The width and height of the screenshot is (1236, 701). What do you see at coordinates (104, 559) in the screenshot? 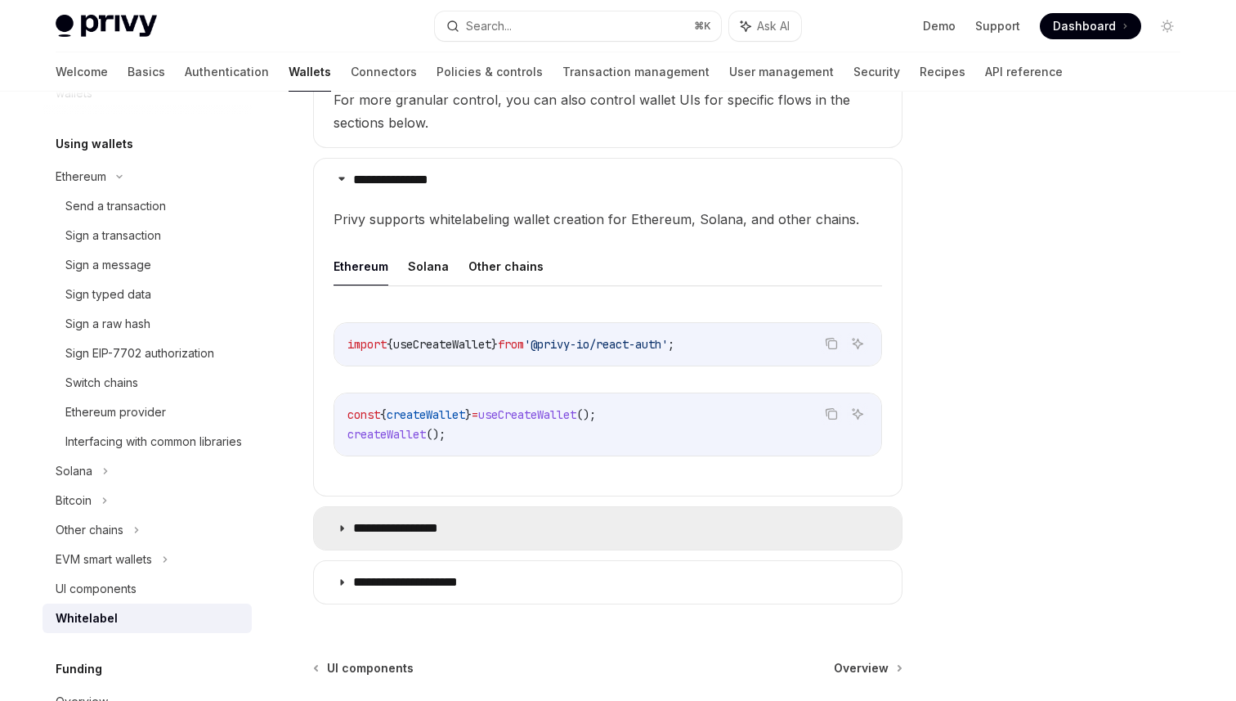
I see `div: EVM smart wallets` at bounding box center [104, 559].